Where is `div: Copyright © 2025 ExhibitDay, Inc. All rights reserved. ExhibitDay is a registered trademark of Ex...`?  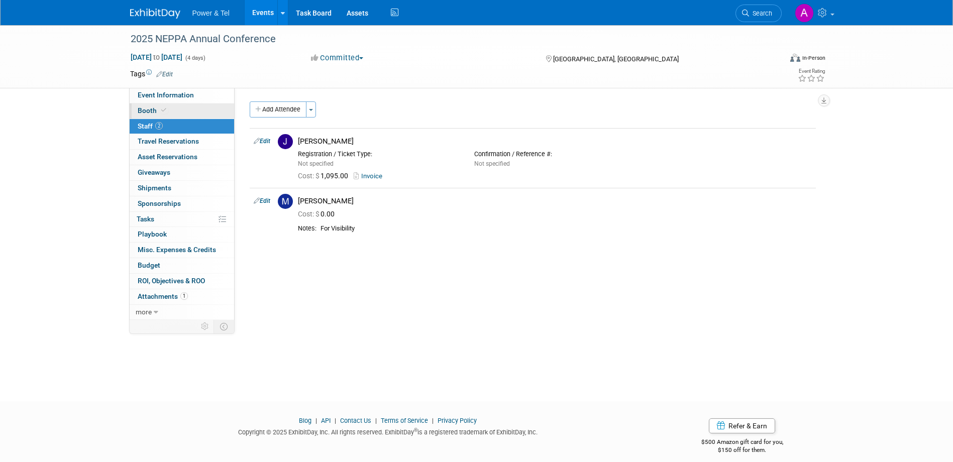 div: Copyright © 2025 ExhibitDay, Inc. All rights reserved. ExhibitDay is a registered trademark of Ex... is located at coordinates (389, 431).